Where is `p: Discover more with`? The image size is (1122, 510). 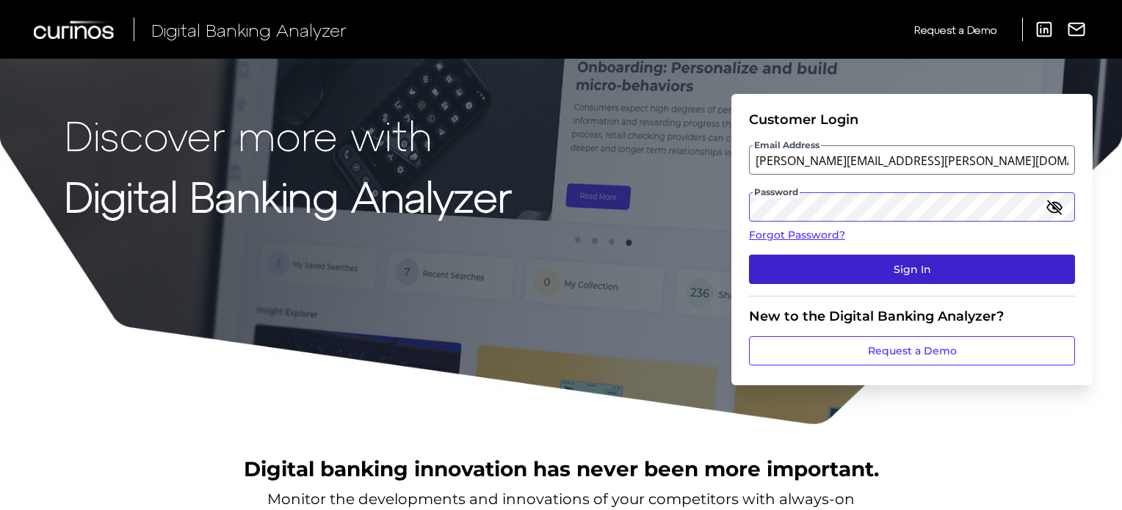 p: Discover more with is located at coordinates (288, 134).